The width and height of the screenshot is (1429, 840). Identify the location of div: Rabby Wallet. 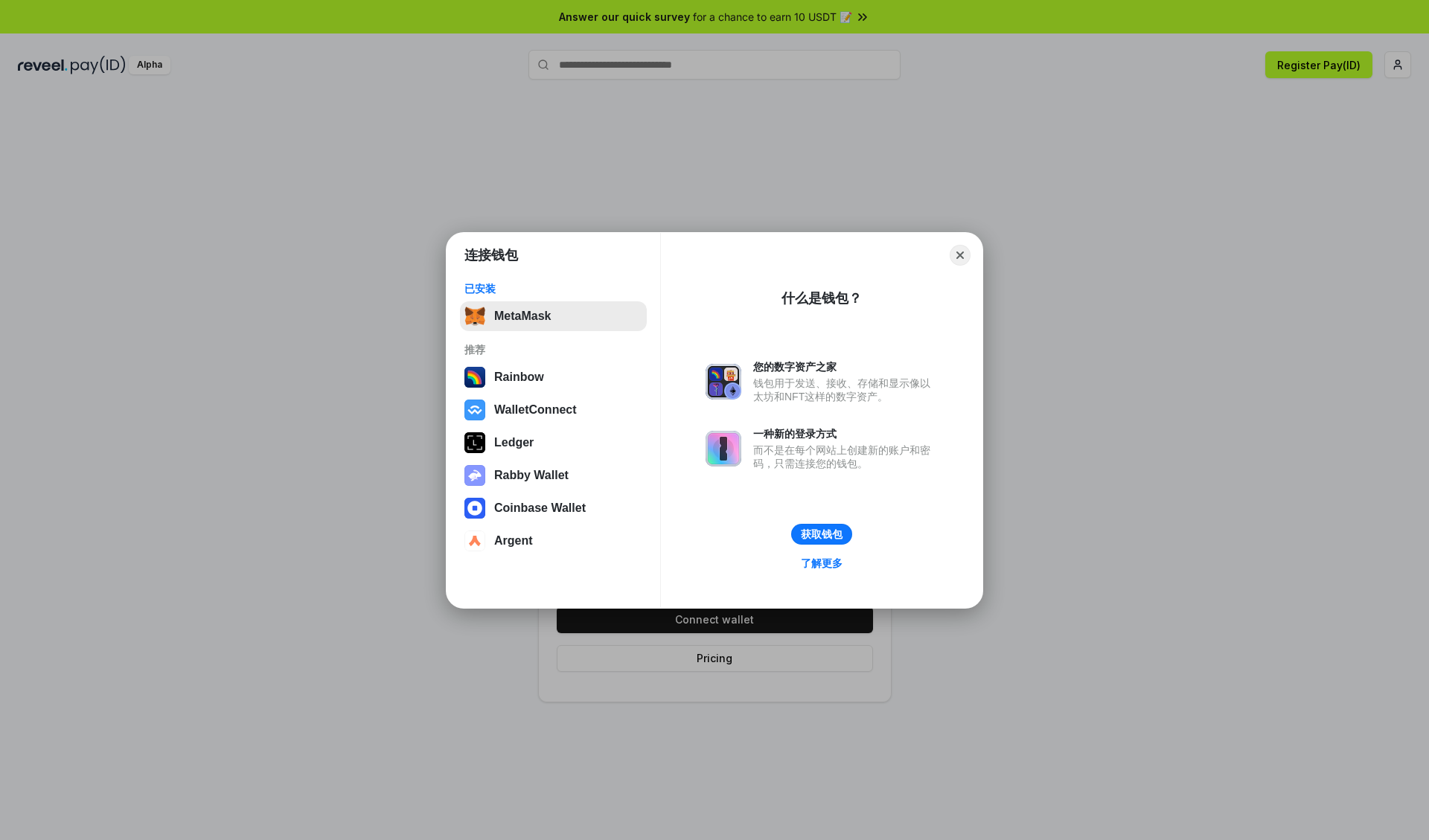
(531, 476).